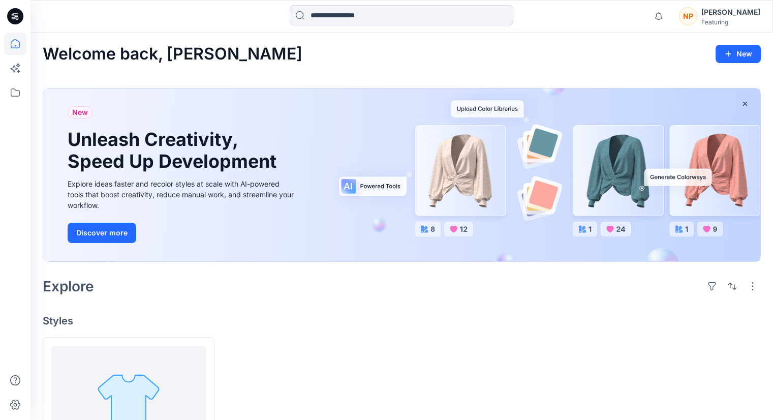 This screenshot has height=420, width=773. What do you see at coordinates (401, 321) in the screenshot?
I see `h4: Styles` at bounding box center [401, 321].